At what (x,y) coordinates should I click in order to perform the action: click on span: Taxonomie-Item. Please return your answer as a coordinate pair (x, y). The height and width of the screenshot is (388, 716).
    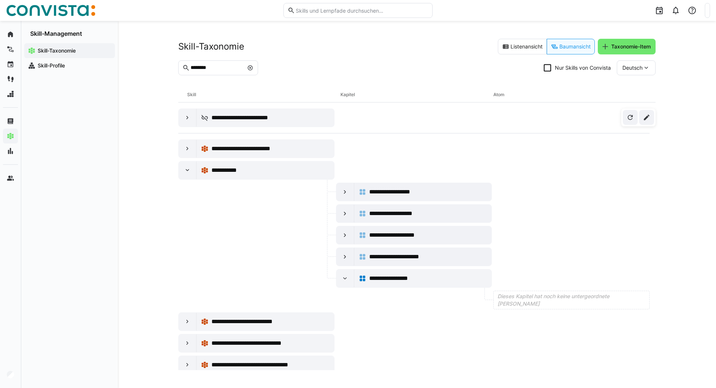
    Looking at the image, I should click on (631, 47).